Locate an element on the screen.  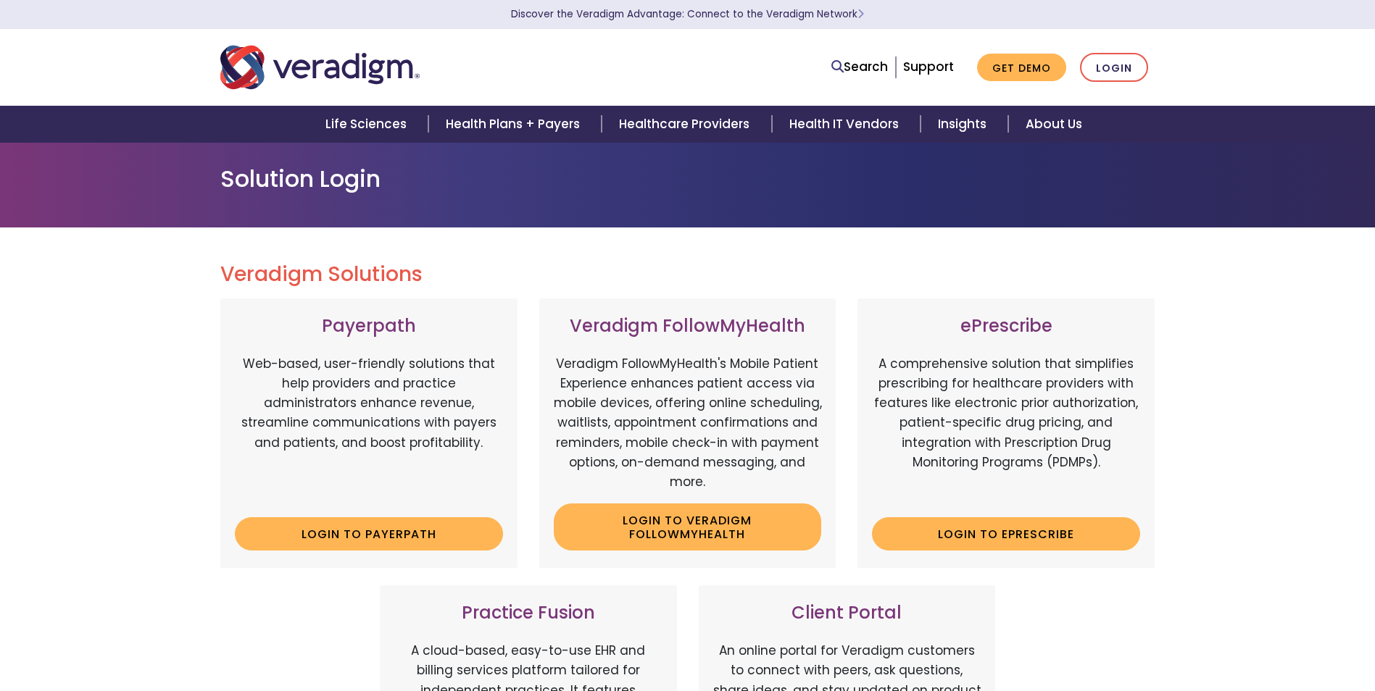
h3: Veradigm FollowMyHealth is located at coordinates (688, 326).